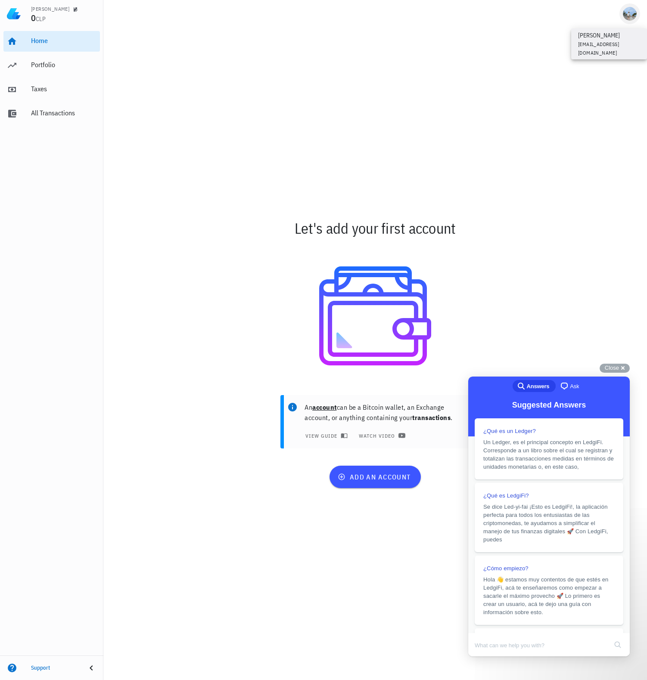 The width and height of the screenshot is (647, 680). What do you see at coordinates (40, 19) in the screenshot?
I see `span: CLP` at bounding box center [40, 19].